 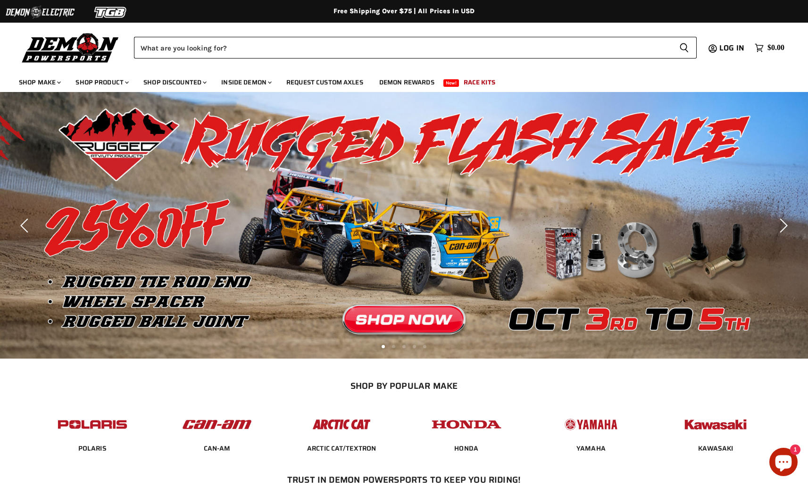 What do you see at coordinates (404, 479) in the screenshot?
I see `h2: Trust In Demon Powersports To Keep You Riding!` at bounding box center [404, 479].